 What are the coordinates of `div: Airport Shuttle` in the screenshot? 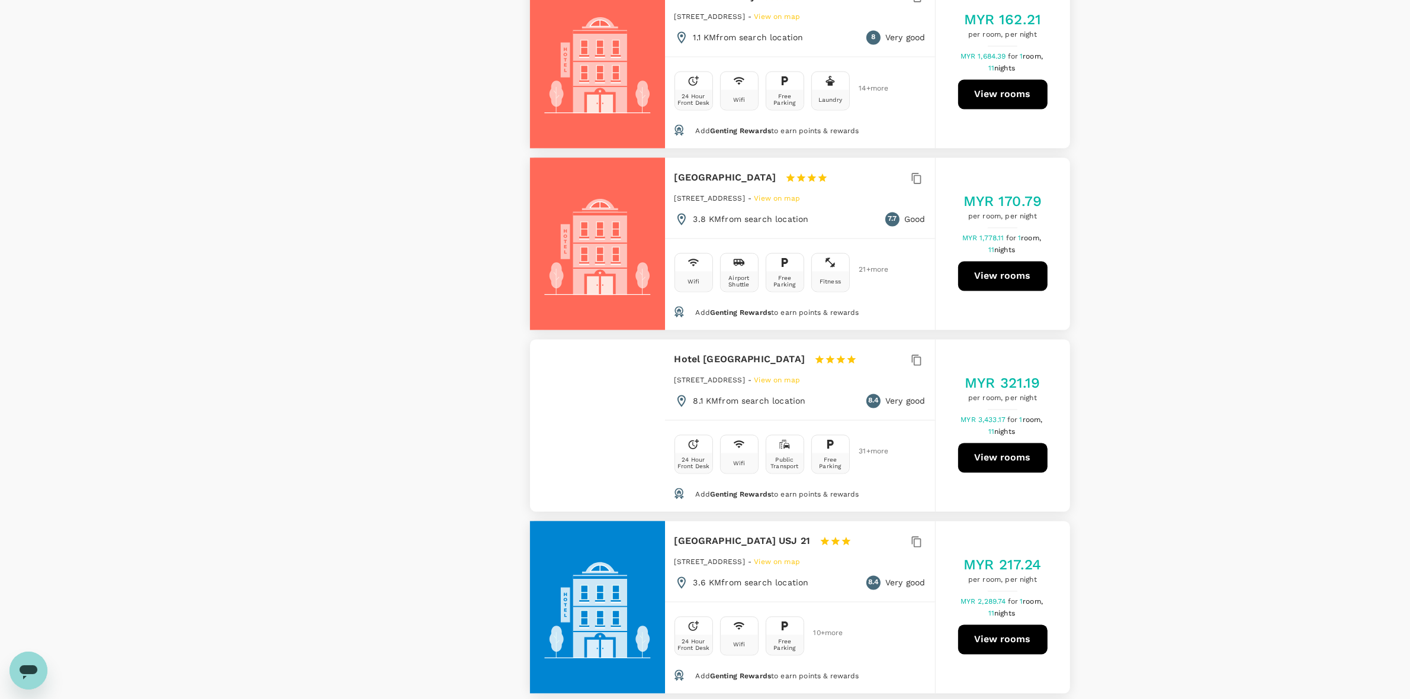 It's located at (739, 282).